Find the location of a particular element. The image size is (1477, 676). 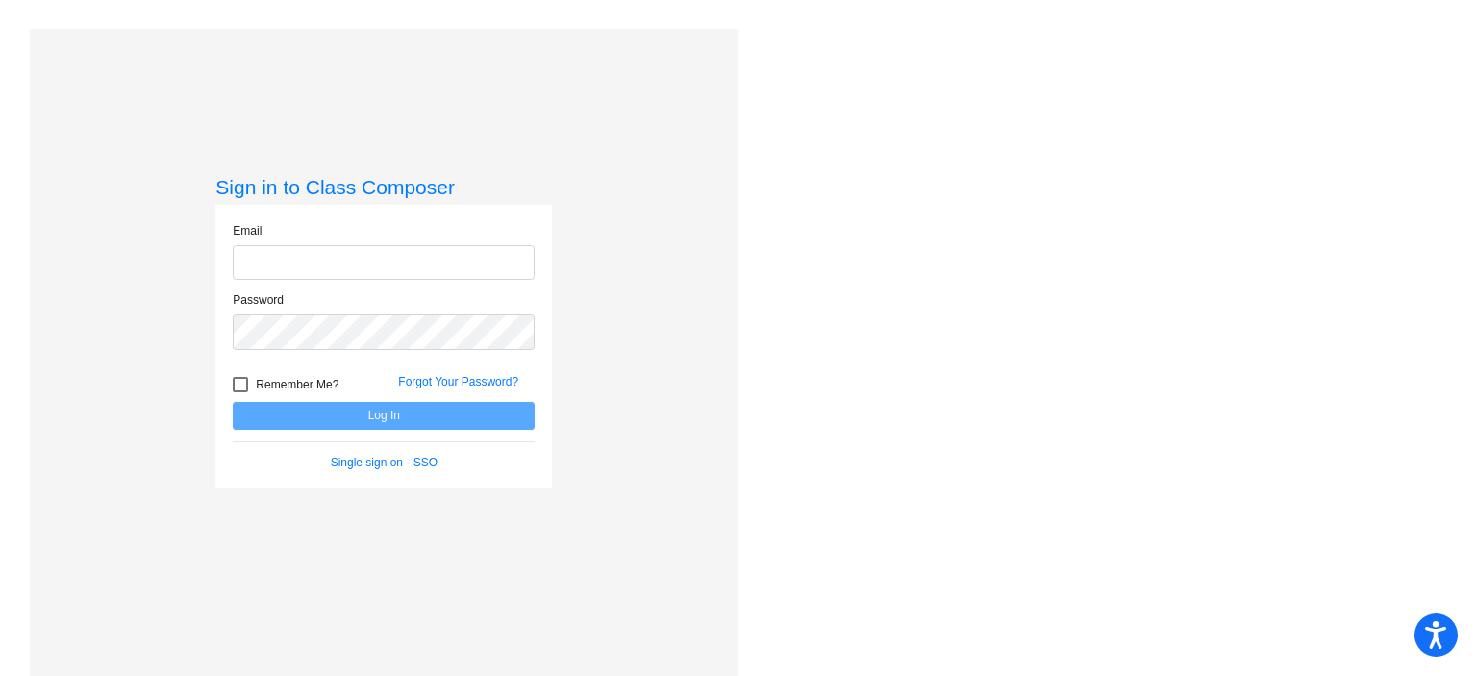

button: Log In is located at coordinates (384, 415).